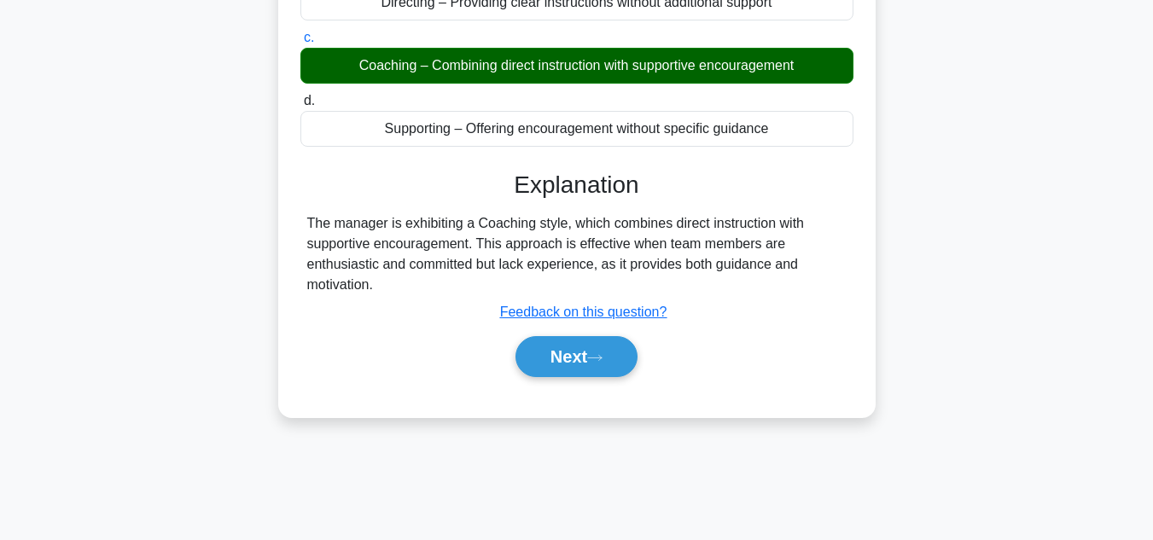 The width and height of the screenshot is (1153, 540). What do you see at coordinates (577, 66) in the screenshot?
I see `div: Coaching – Combining direct instruction with supportive encouragement` at bounding box center [577, 66].